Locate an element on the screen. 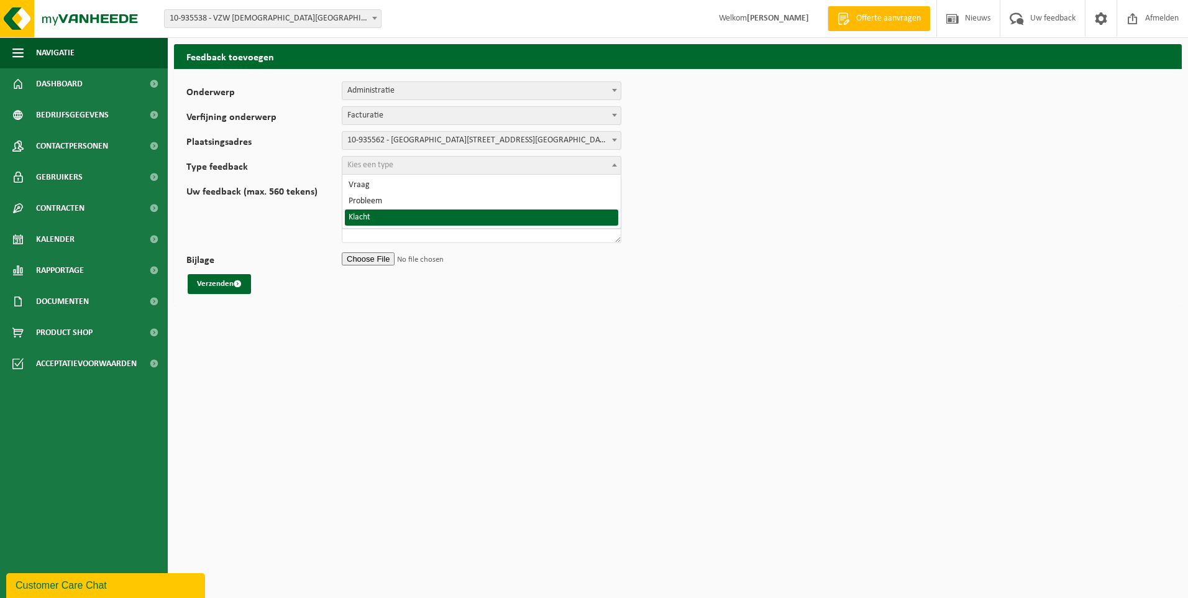  label: Verfijning onderwerp is located at coordinates (264, 119).